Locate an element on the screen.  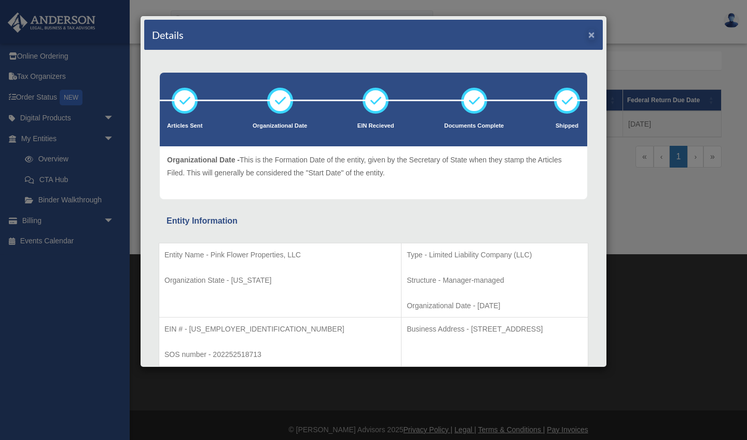
p: EIN Recieved is located at coordinates (376, 126).